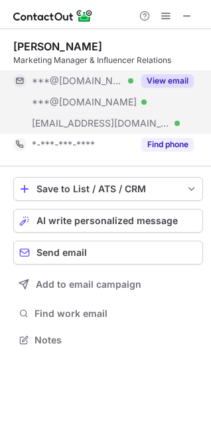 Image resolution: width=211 pixels, height=423 pixels. What do you see at coordinates (107, 221) in the screenshot?
I see `span: AI write personalized message` at bounding box center [107, 221].